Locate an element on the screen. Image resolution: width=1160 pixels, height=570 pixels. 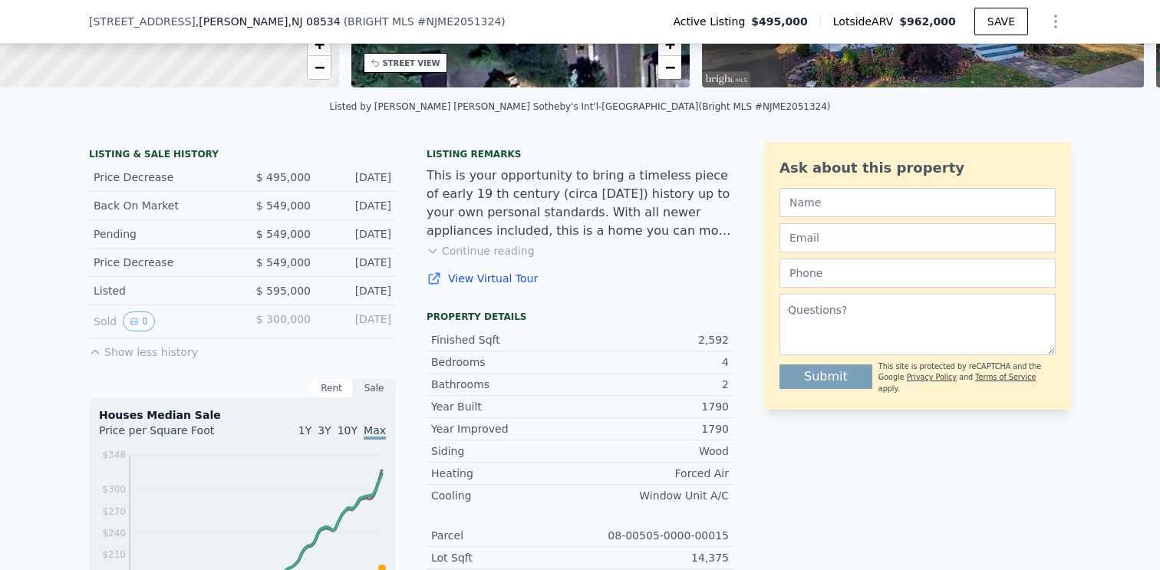
div: Back On Market is located at coordinates (162, 206).